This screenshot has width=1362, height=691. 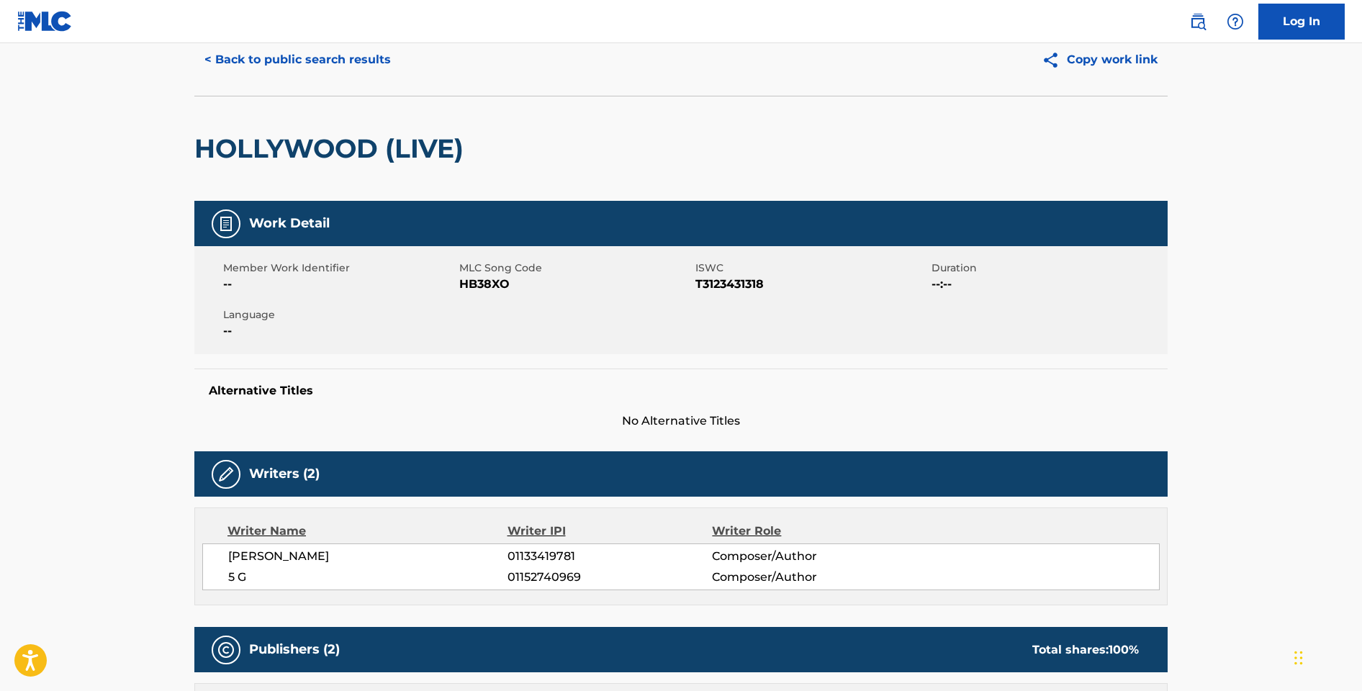 What do you see at coordinates (339, 268) in the screenshot?
I see `span: Member Work Identifier` at bounding box center [339, 268].